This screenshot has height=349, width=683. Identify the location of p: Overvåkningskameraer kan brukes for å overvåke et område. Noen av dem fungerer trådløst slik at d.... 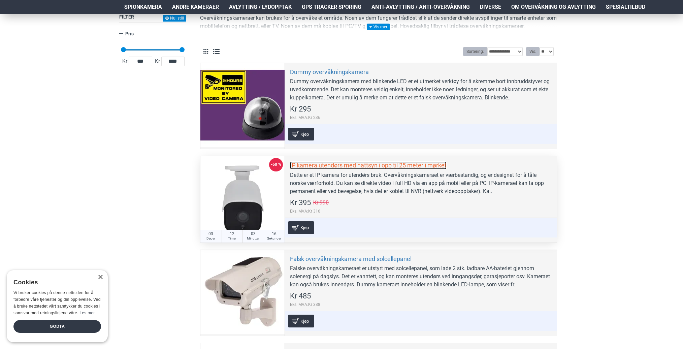
(378, 22).